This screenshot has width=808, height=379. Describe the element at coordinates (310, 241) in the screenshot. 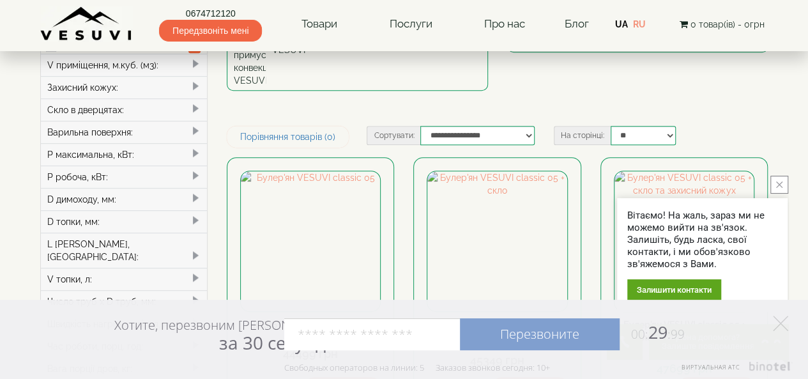

I see `img: Булер'ян VESUVI classic 05` at that location.